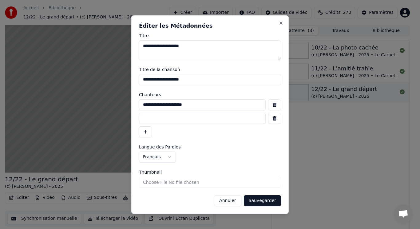 This screenshot has width=420, height=229. I want to click on label: Titre de la chanson, so click(210, 70).